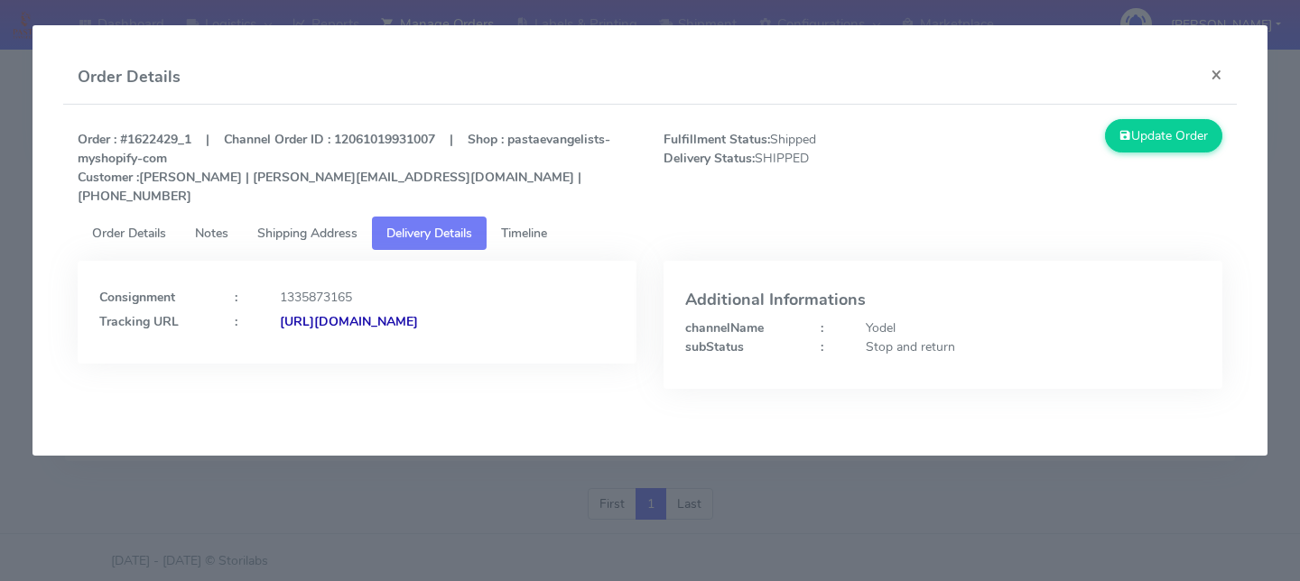  What do you see at coordinates (1164, 135) in the screenshot?
I see `button: Update Order` at bounding box center [1164, 135].